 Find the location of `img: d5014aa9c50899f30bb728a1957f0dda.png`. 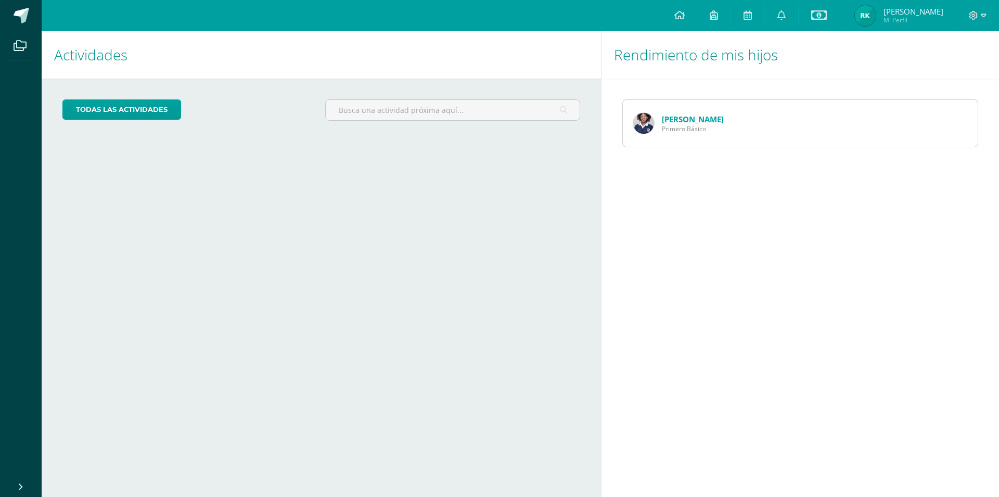

img: d5014aa9c50899f30bb728a1957f0dda.png is located at coordinates (865, 16).